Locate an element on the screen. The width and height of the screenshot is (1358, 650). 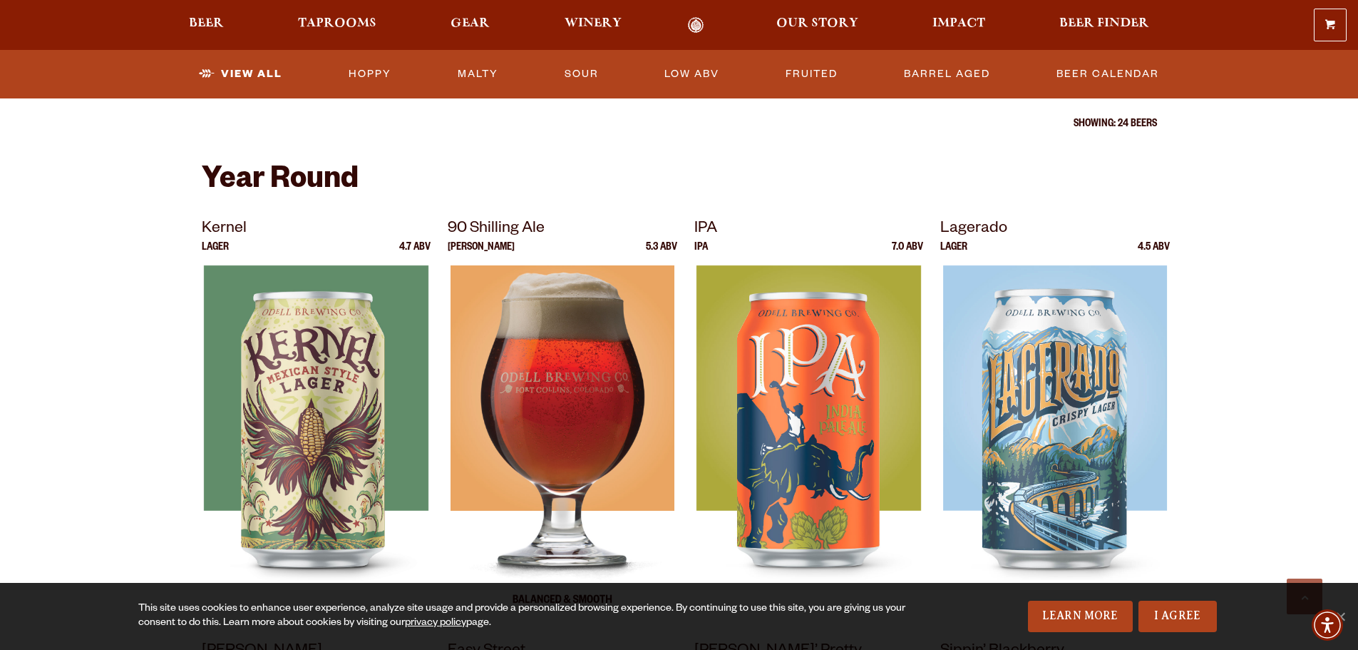
a: Low ABV is located at coordinates (692, 74).